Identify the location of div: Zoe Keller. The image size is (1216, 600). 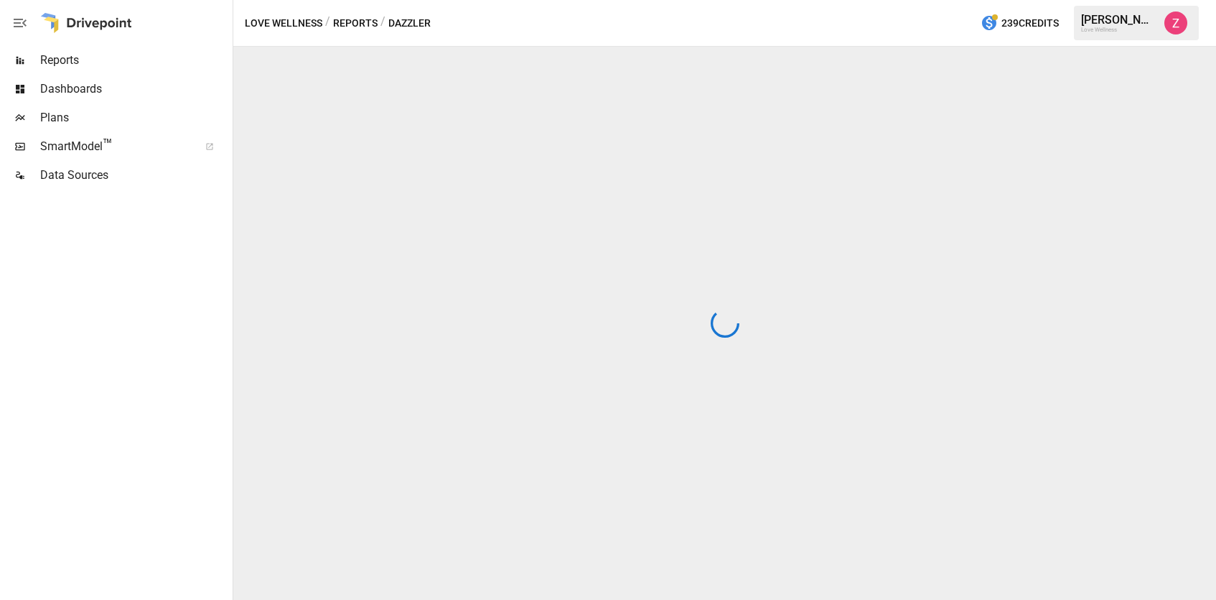
(1176, 23).